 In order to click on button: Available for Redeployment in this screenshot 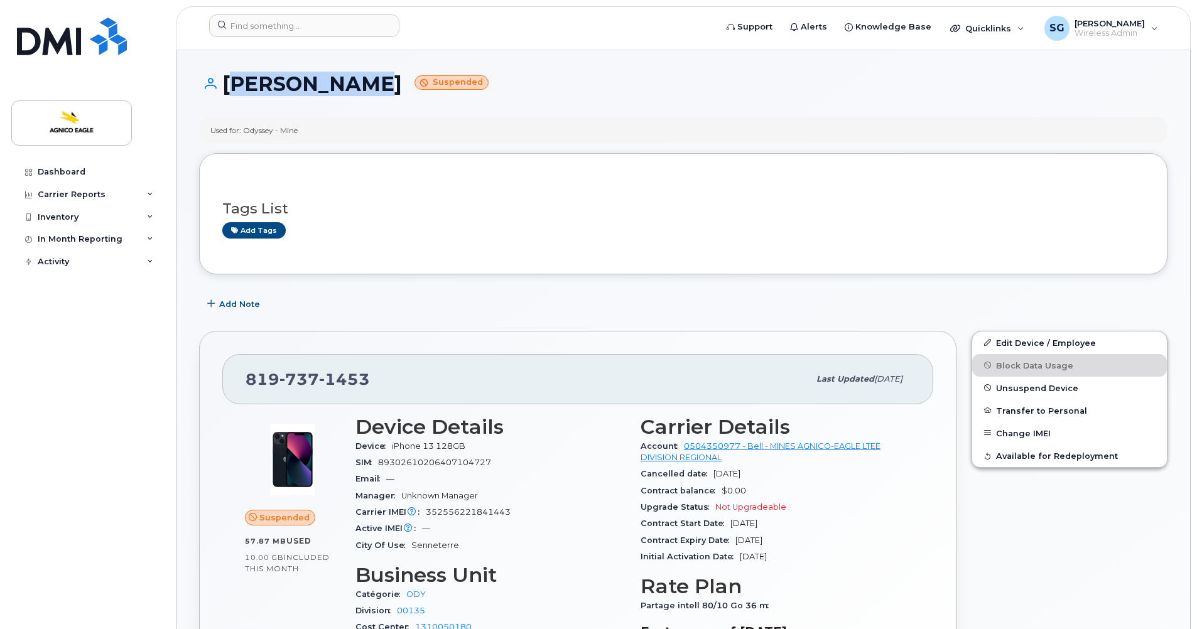, I will do `click(1070, 456)`.